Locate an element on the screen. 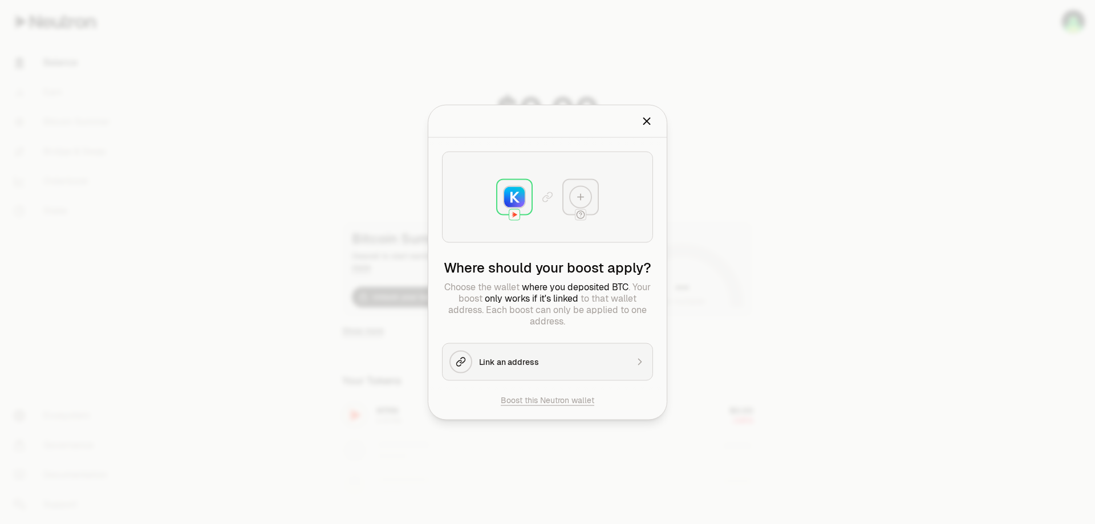  div: Link an address is located at coordinates (553, 362).